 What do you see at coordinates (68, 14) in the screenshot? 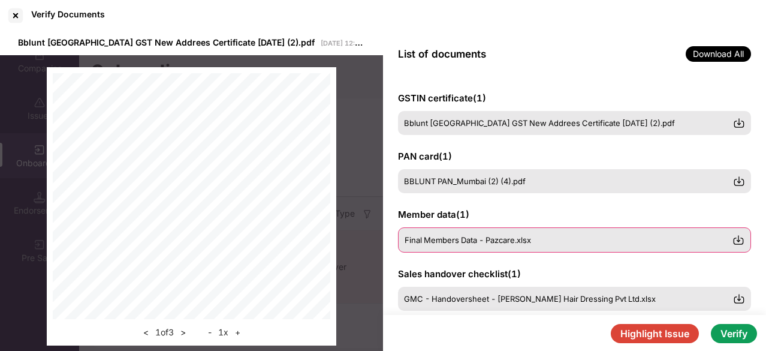
I see `div: Verify Documents` at bounding box center [68, 14].